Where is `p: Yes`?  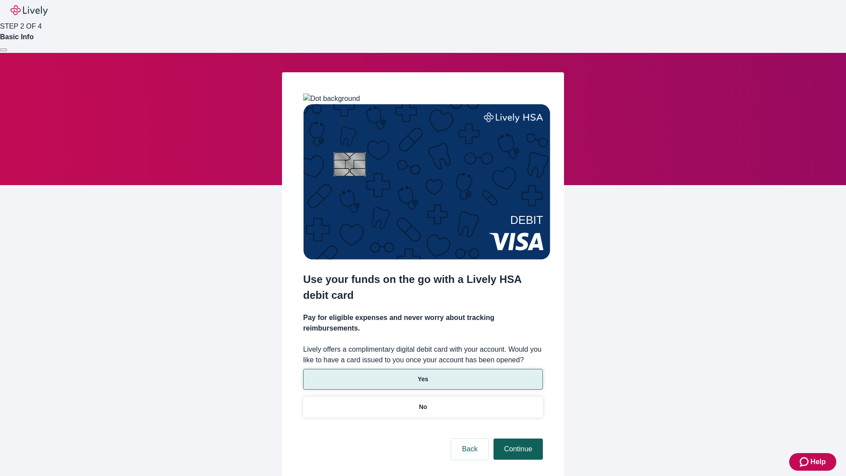
p: Yes is located at coordinates (423, 379).